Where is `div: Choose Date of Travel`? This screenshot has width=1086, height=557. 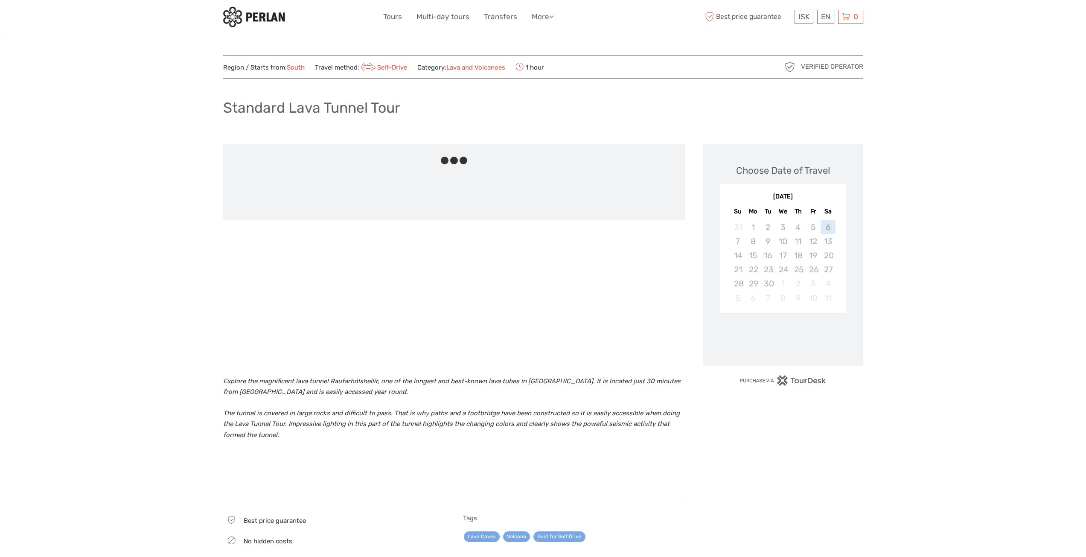
div: Choose Date of Travel is located at coordinates (783, 170).